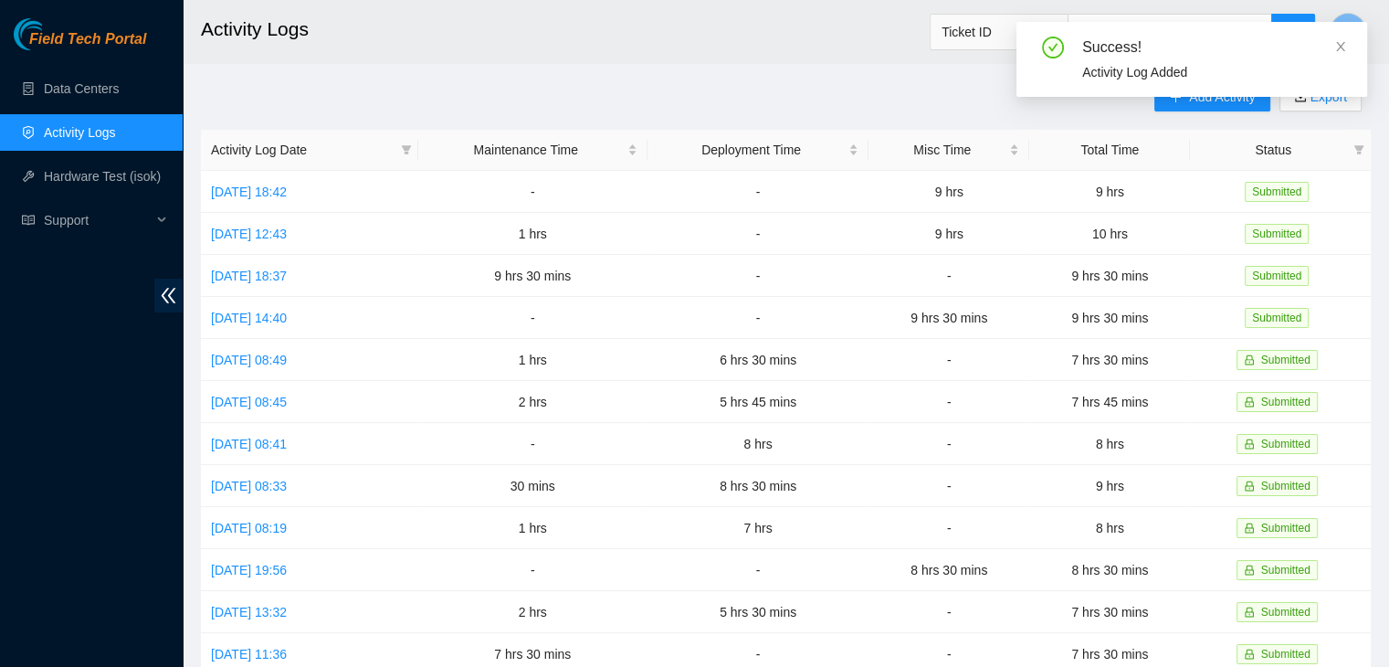 The image size is (1389, 667). What do you see at coordinates (88, 39) in the screenshot?
I see `span: Field Tech Portal` at bounding box center [88, 39].